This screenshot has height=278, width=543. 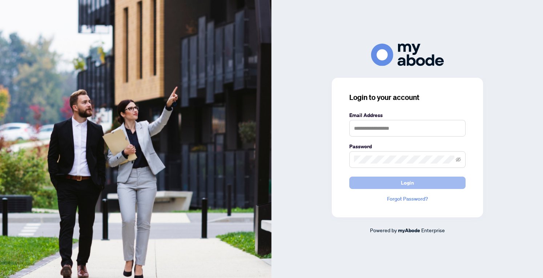 I want to click on span: Login, so click(x=407, y=183).